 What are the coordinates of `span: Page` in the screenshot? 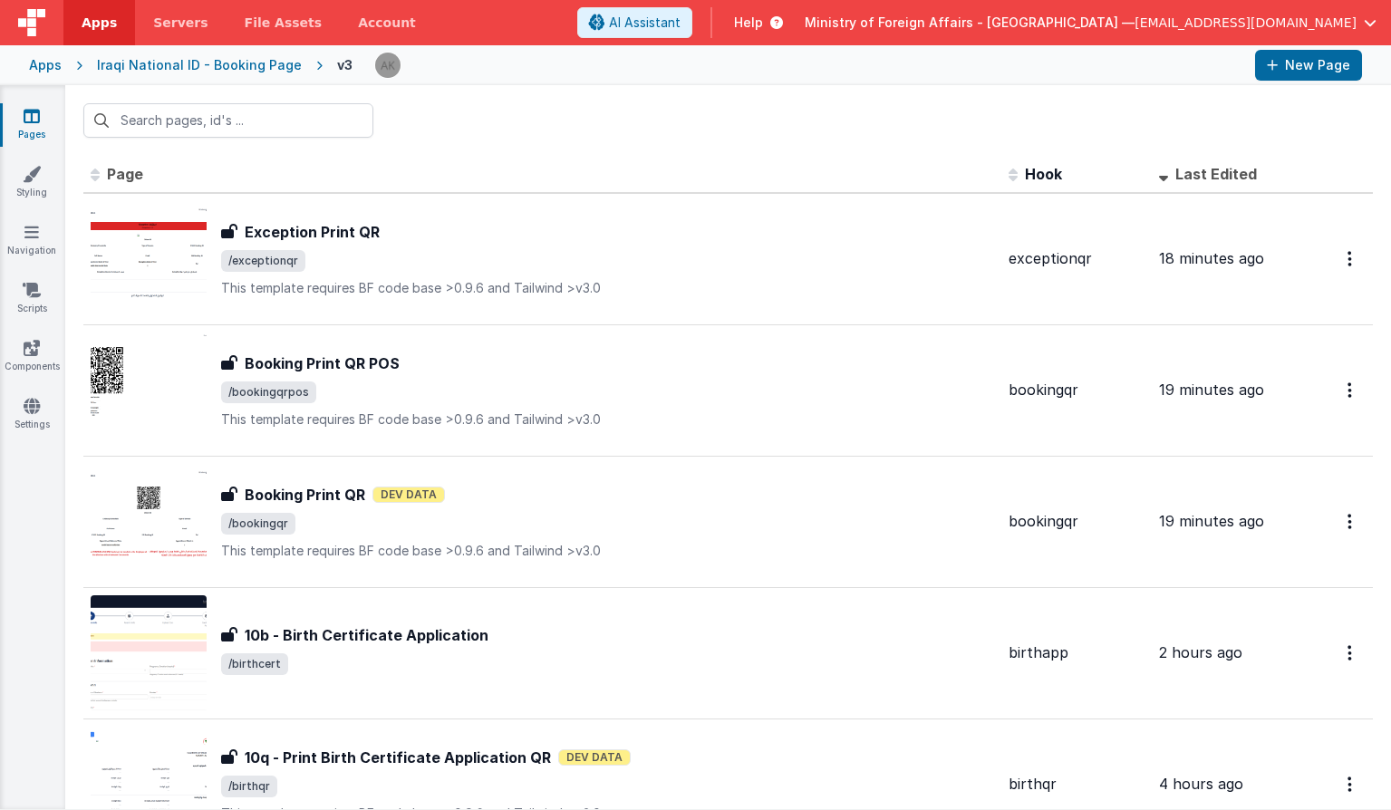 It's located at (125, 174).